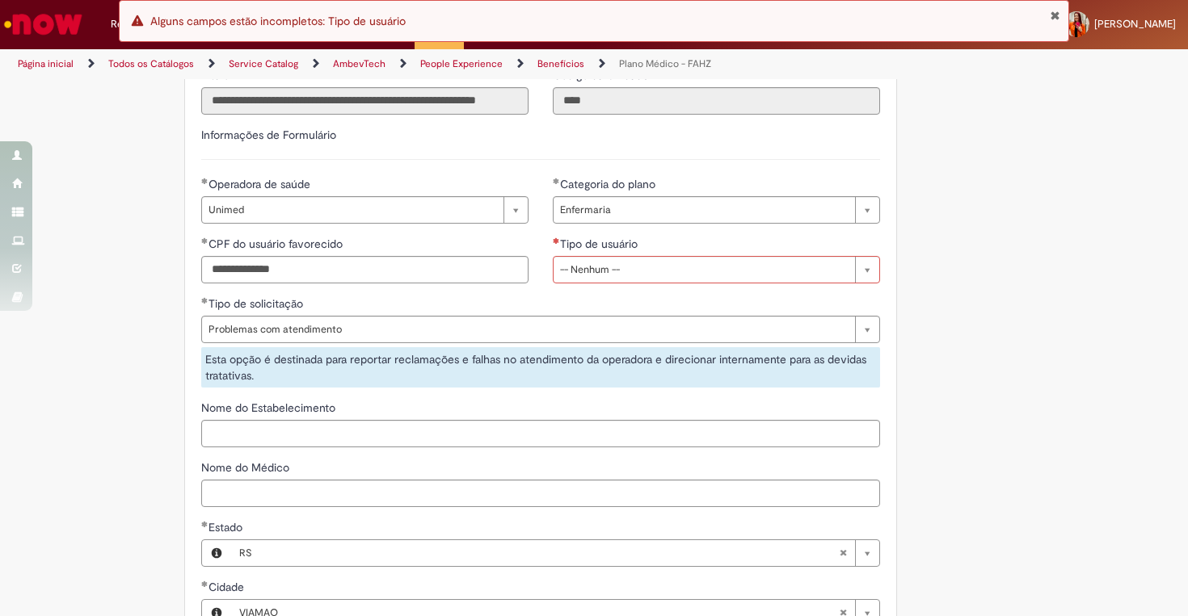 This screenshot has height=616, width=1188. Describe the element at coordinates (561, 64) in the screenshot. I see `a: Benefícios` at that location.